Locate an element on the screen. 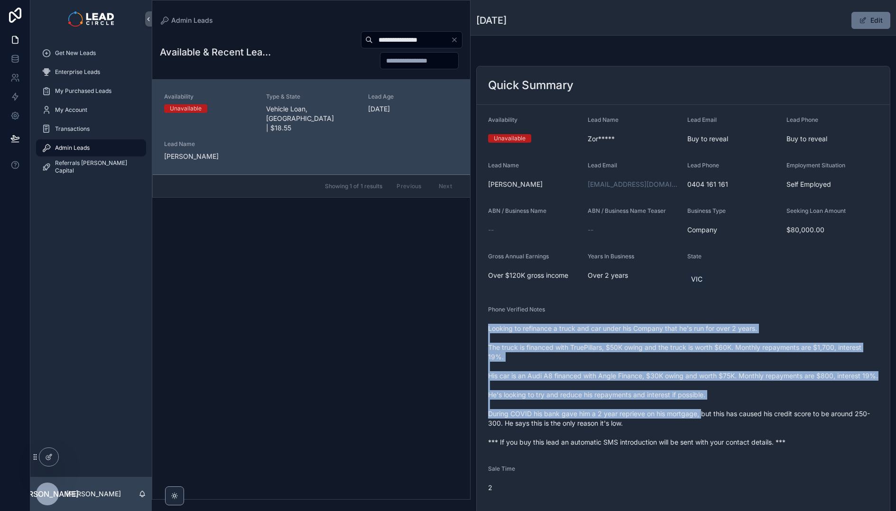 The image size is (896, 511). span: Get New Leads is located at coordinates (75, 53).